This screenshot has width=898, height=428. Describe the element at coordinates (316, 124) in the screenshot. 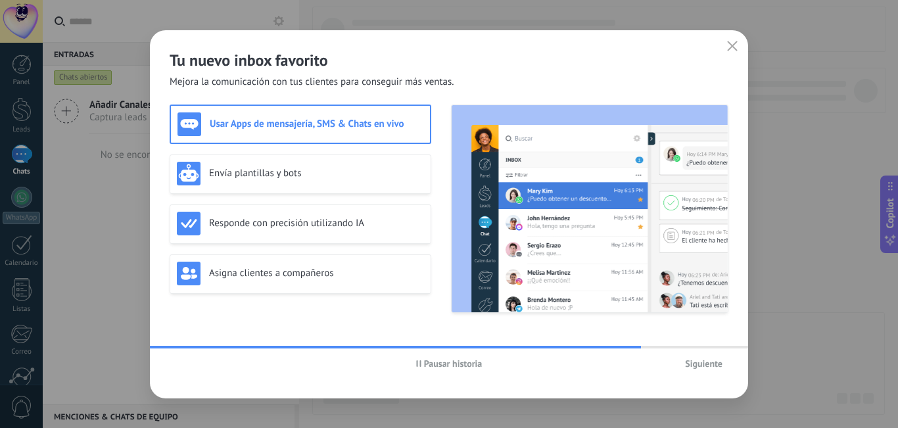

I see `h3: Usar Apps de mensajería, SMS & Chats en vivo` at that location.